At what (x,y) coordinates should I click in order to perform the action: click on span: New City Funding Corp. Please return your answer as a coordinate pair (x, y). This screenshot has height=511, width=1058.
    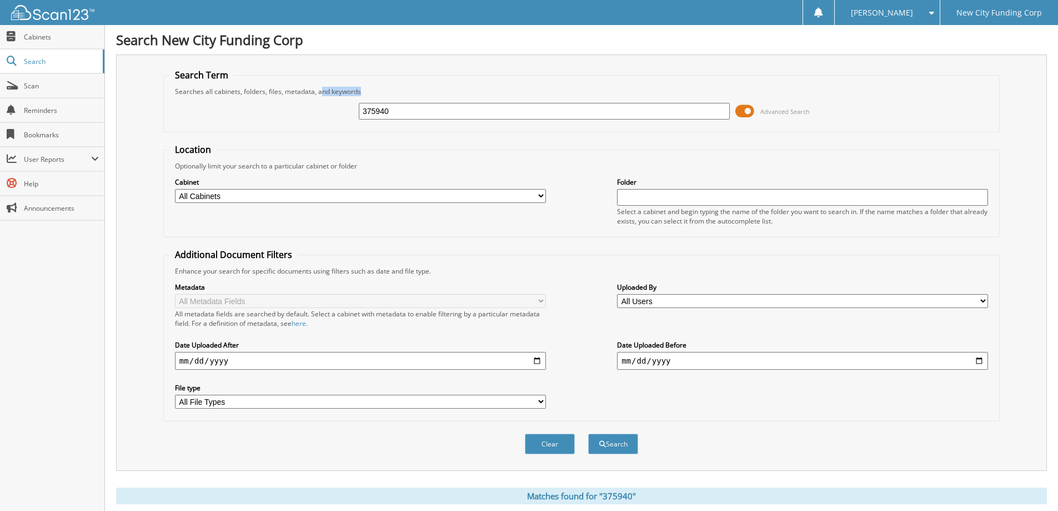
    Looking at the image, I should click on (1000, 13).